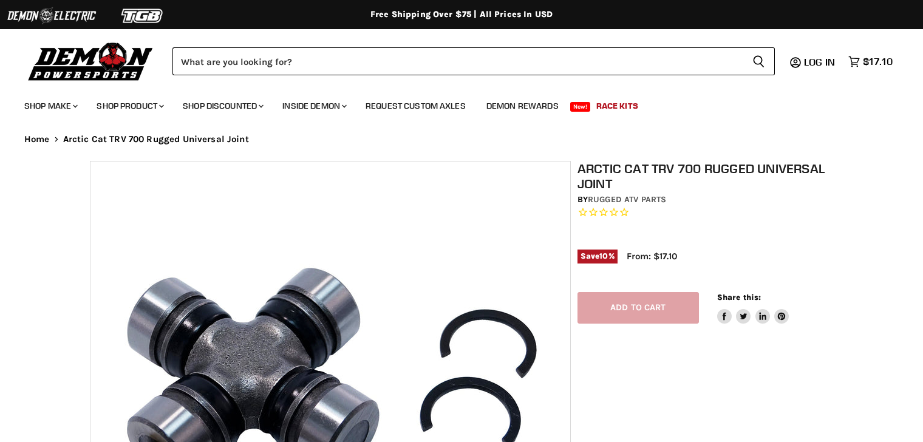 The height and width of the screenshot is (442, 923). What do you see at coordinates (753, 308) in the screenshot?
I see `aside: Share this:` at bounding box center [753, 308].